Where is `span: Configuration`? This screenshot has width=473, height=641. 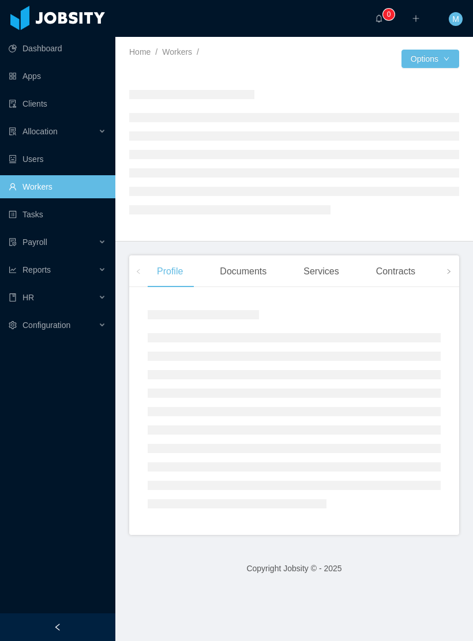
span: Configuration is located at coordinates (46, 325).